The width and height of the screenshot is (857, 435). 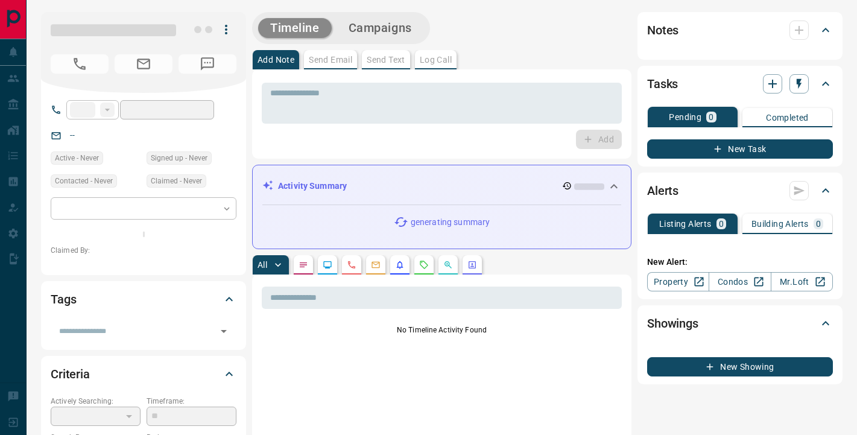 What do you see at coordinates (312, 186) in the screenshot?
I see `p: Activity Summary` at bounding box center [312, 186].